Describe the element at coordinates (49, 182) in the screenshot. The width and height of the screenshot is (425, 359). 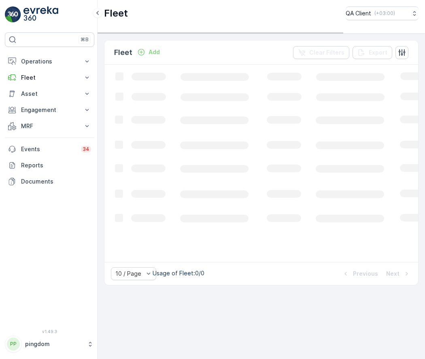
I see `a: Documents` at that location.